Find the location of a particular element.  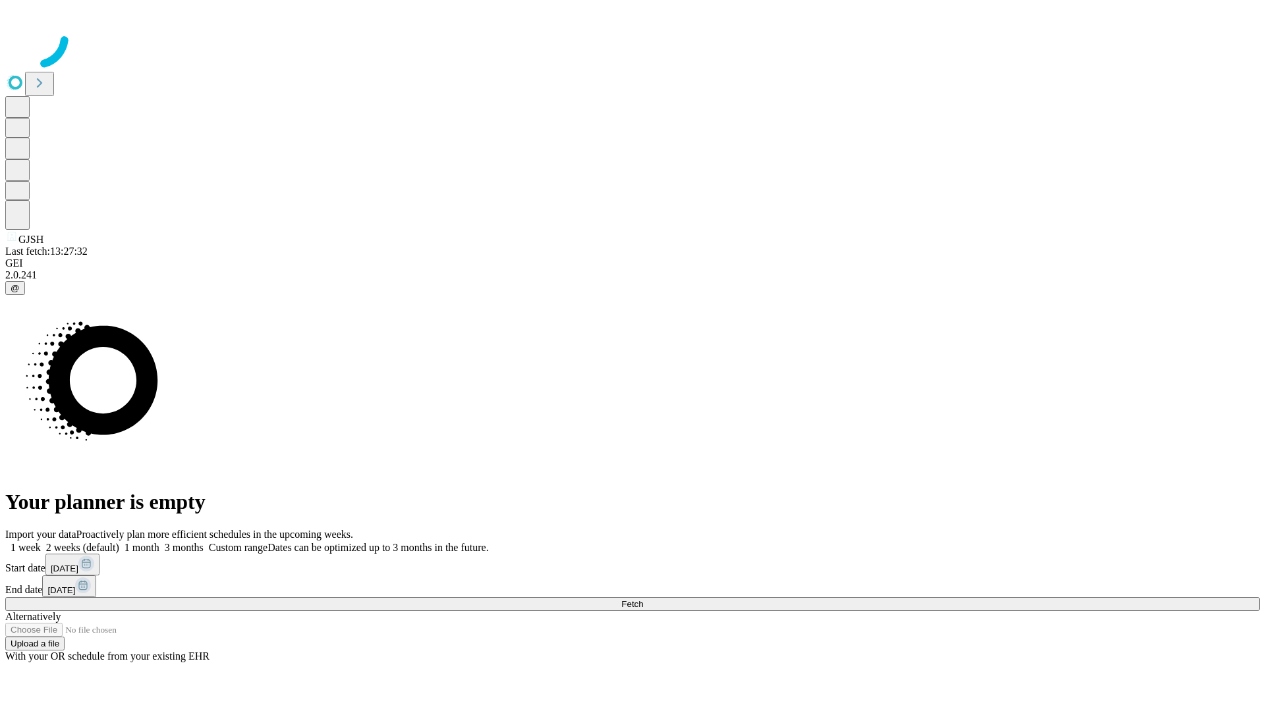

span: Proactively plan more efficient schedules in the upcoming weeks. is located at coordinates (215, 534).